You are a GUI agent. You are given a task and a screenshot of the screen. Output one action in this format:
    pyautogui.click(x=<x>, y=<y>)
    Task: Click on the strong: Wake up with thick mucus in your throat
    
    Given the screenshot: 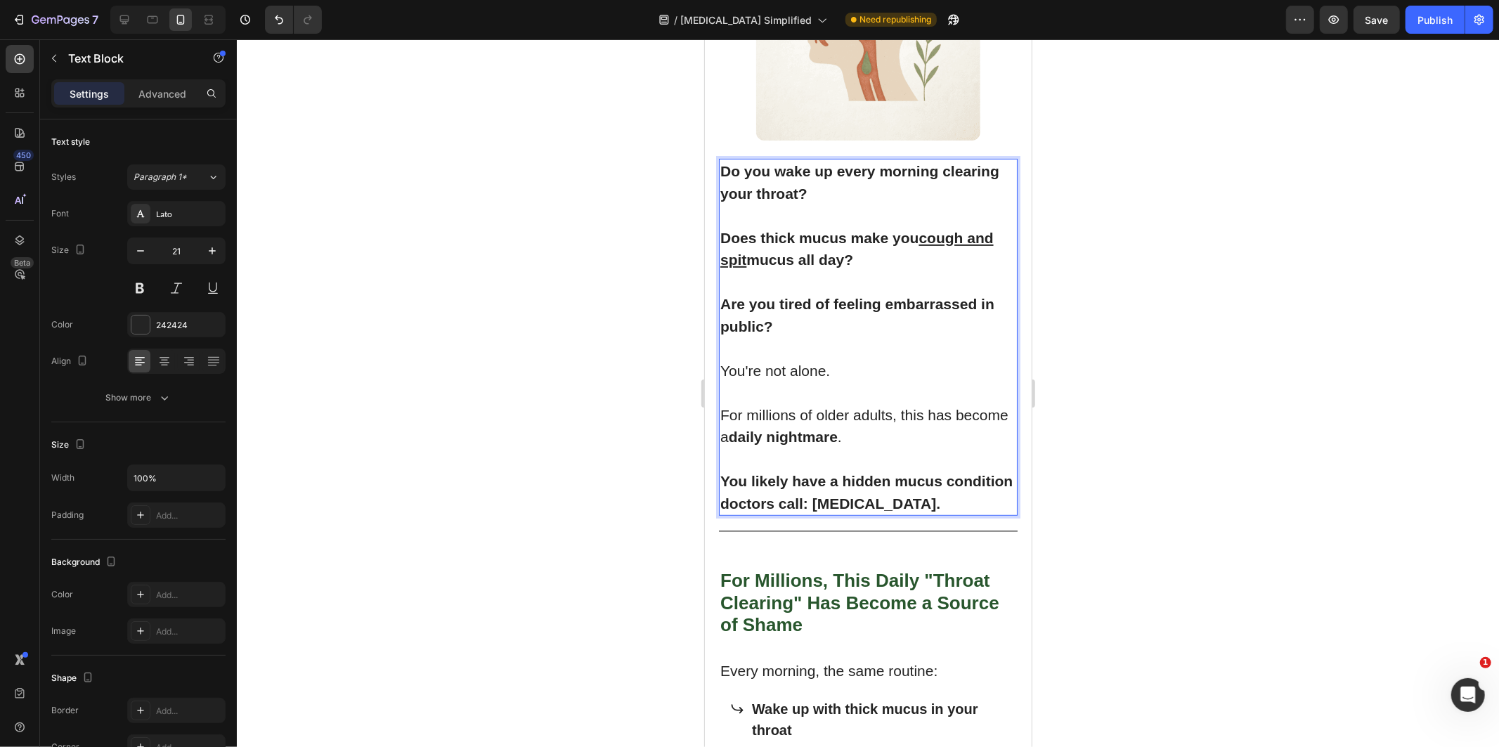 What is the action you would take?
    pyautogui.click(x=160, y=680)
    